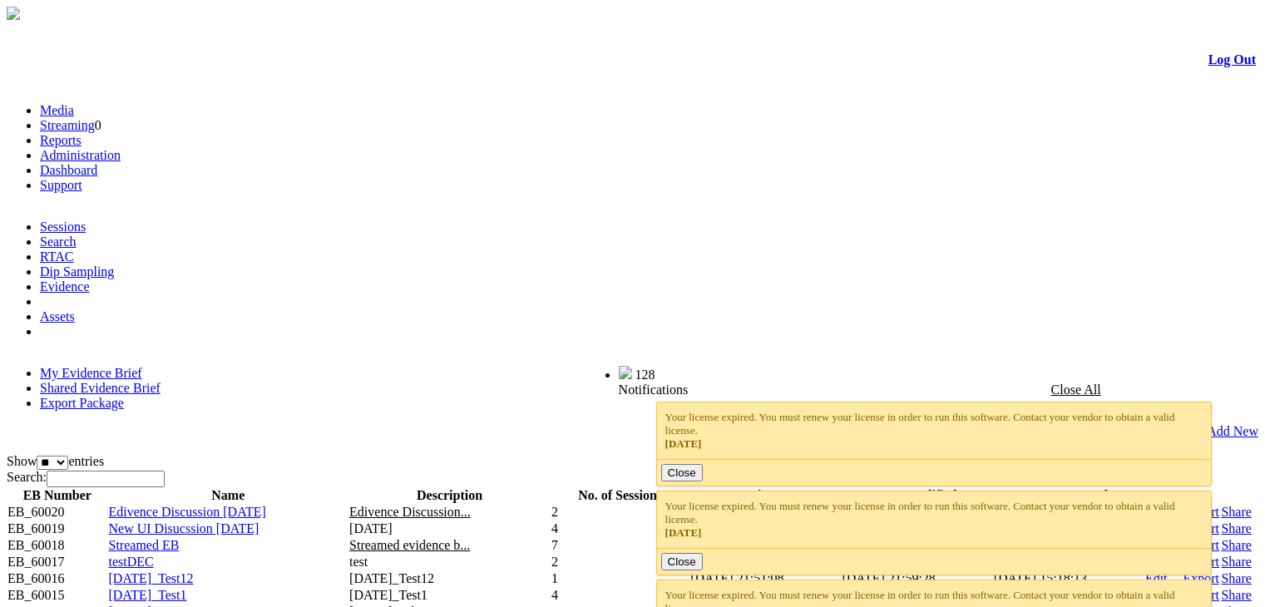 This screenshot has height=607, width=1265. I want to click on a: Log Out, so click(1231, 59).